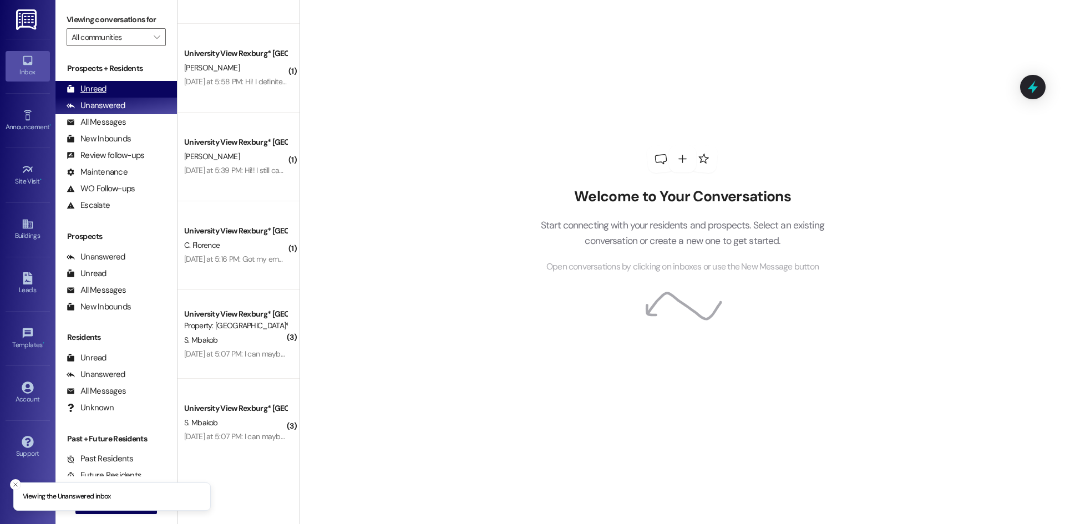 The height and width of the screenshot is (524, 1065). I want to click on div: Escalate, so click(88, 205).